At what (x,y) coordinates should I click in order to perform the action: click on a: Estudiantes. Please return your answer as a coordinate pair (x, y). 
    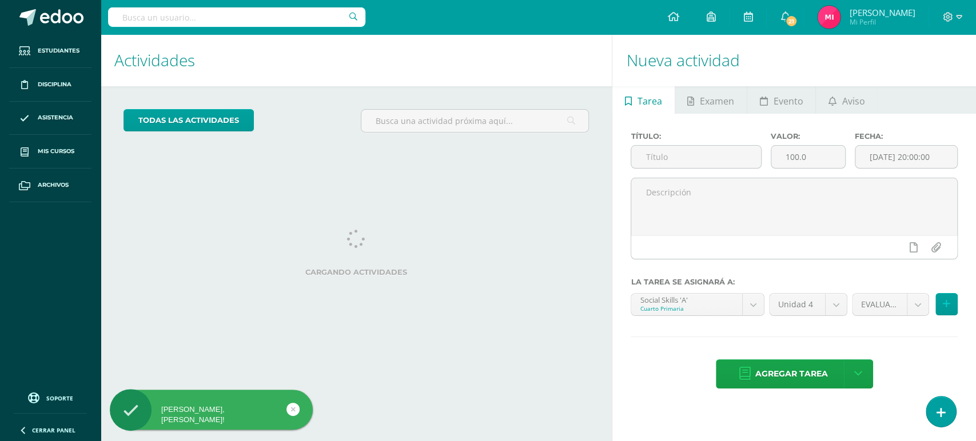
    Looking at the image, I should click on (50, 51).